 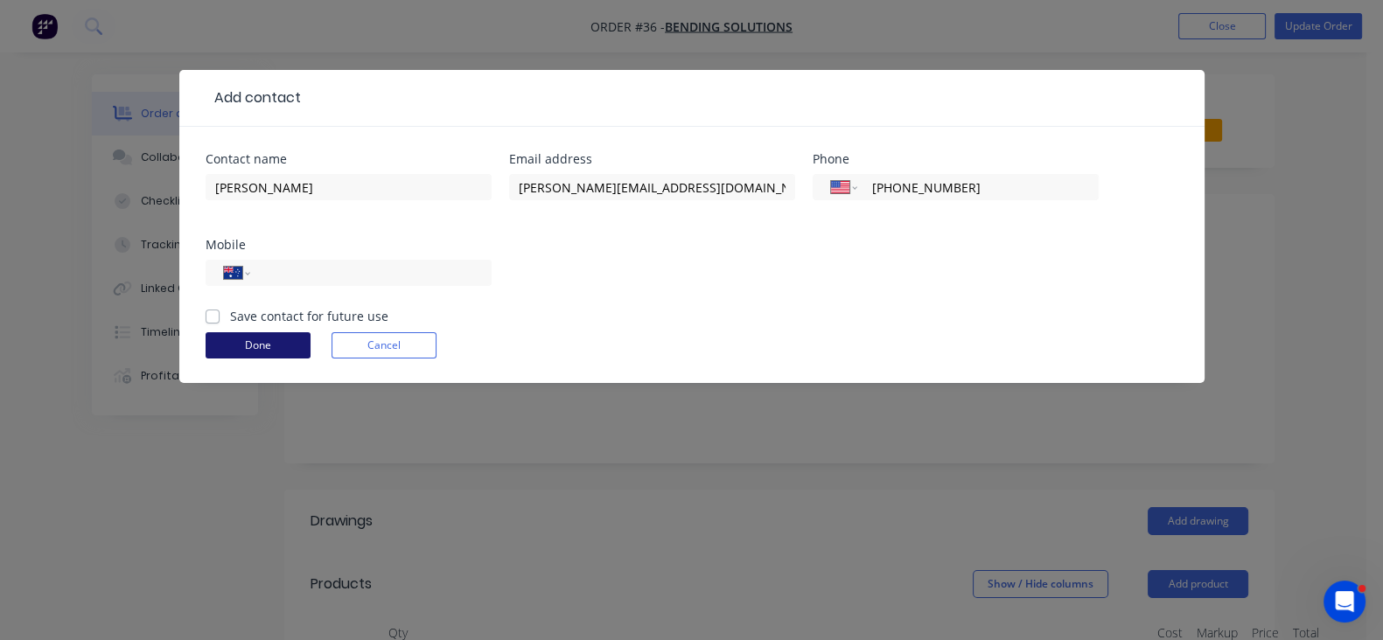 I want to click on div: Add contact, so click(x=253, y=98).